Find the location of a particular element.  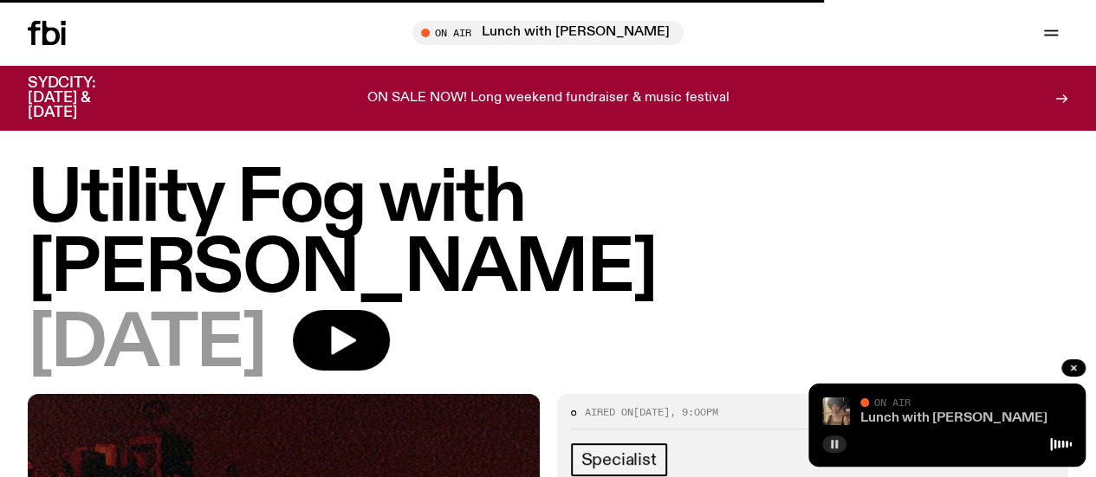

span: Specialist is located at coordinates (619, 460).